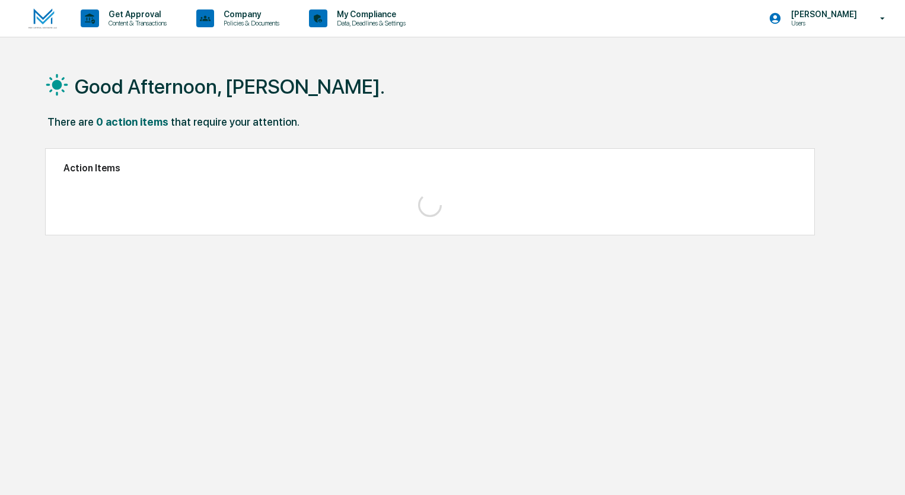  I want to click on p: Content & Transactions, so click(136, 23).